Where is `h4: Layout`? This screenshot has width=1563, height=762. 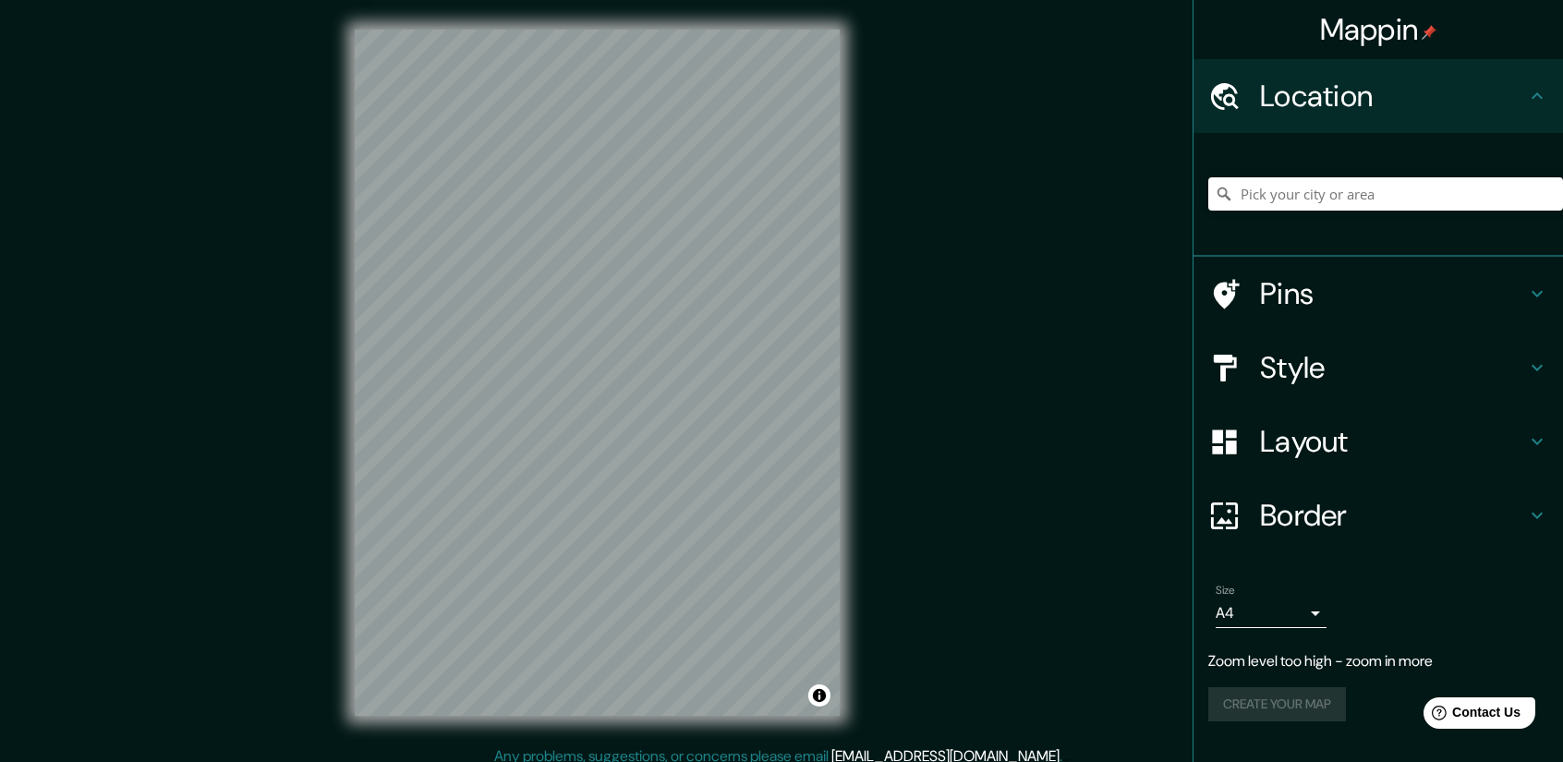 h4: Layout is located at coordinates (1393, 442).